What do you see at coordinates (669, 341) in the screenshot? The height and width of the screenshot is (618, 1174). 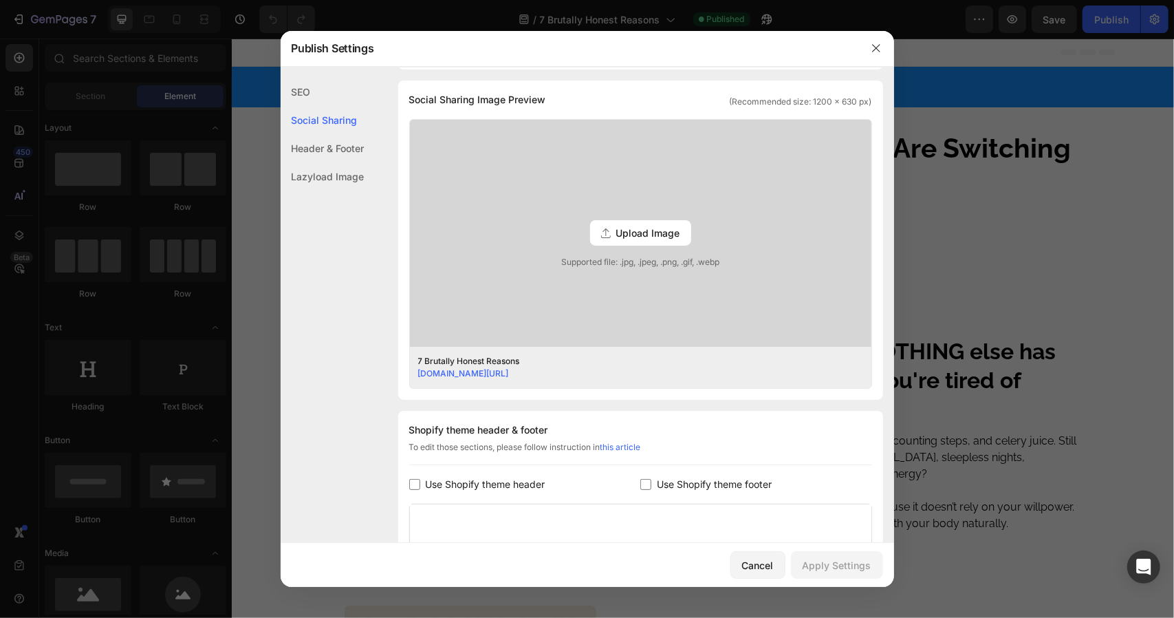 I see `span: 1. Because NOTHING else has worked and you're tired of feeling stuck` at bounding box center [669, 341].